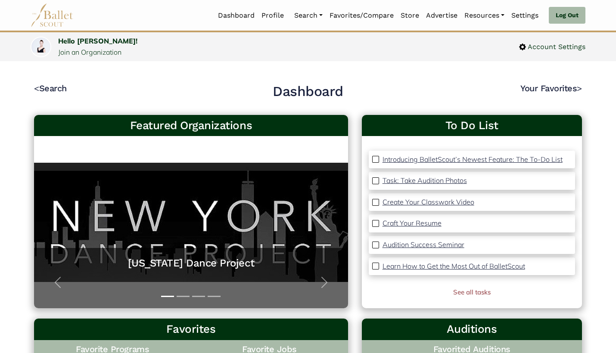 The height and width of the screenshot is (353, 616). What do you see at coordinates (428, 202) in the screenshot?
I see `p: Create Your Classwork Video` at bounding box center [428, 202].